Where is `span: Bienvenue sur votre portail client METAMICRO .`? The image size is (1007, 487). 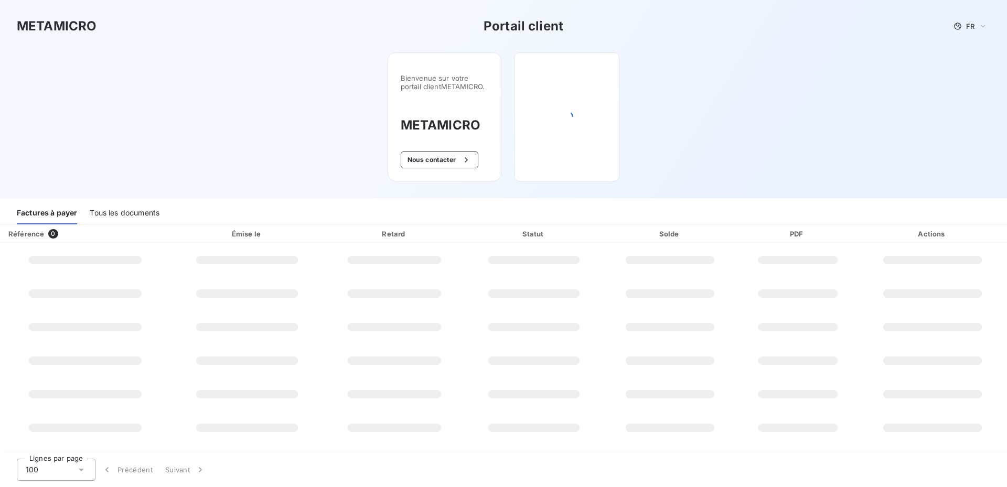 span: Bienvenue sur votre portail client METAMICRO . is located at coordinates (444, 82).